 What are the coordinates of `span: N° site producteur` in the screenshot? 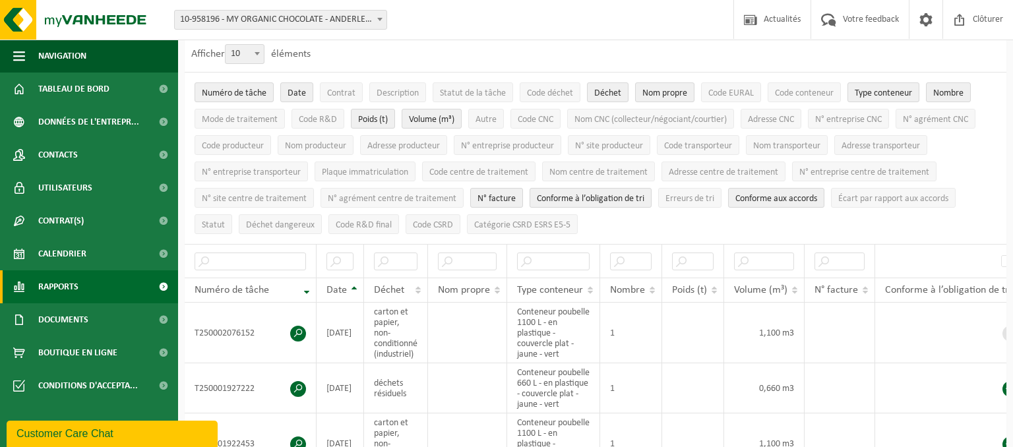 It's located at (609, 146).